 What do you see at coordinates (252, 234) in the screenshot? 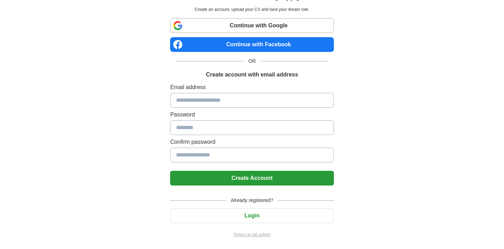
I see `p: Return to job advert` at bounding box center [252, 234].